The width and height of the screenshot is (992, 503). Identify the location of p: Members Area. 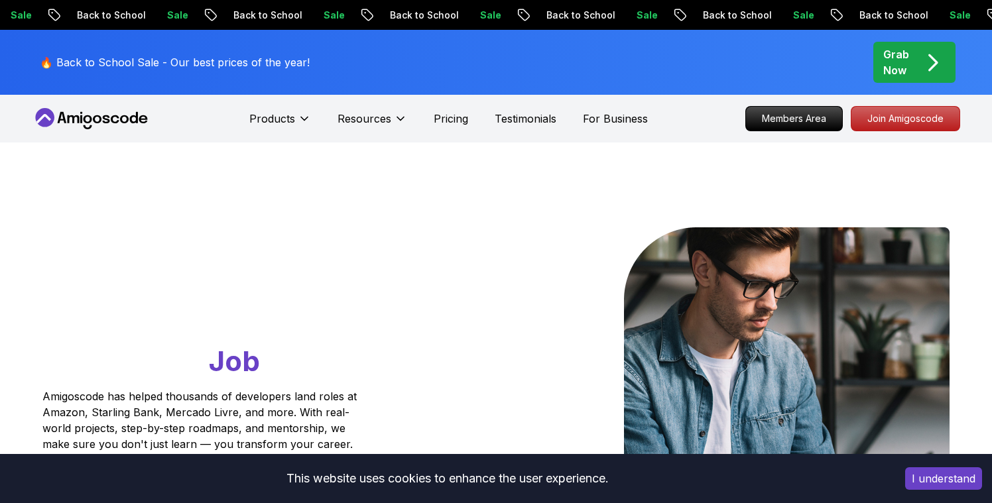
(794, 119).